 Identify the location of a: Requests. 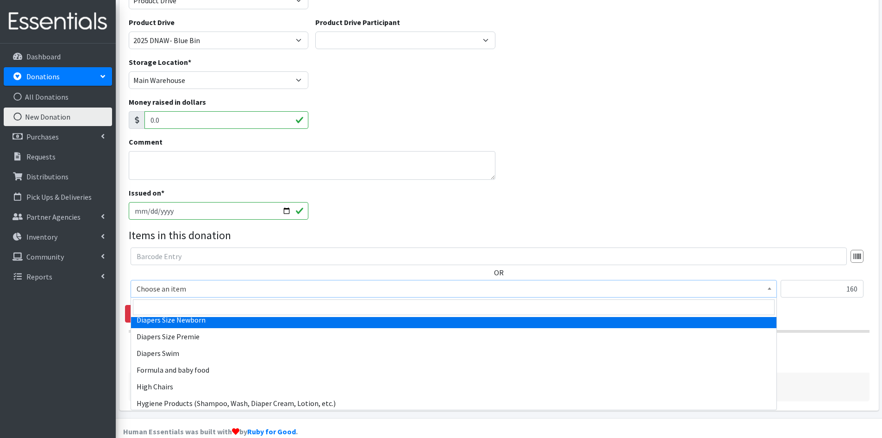
(58, 156).